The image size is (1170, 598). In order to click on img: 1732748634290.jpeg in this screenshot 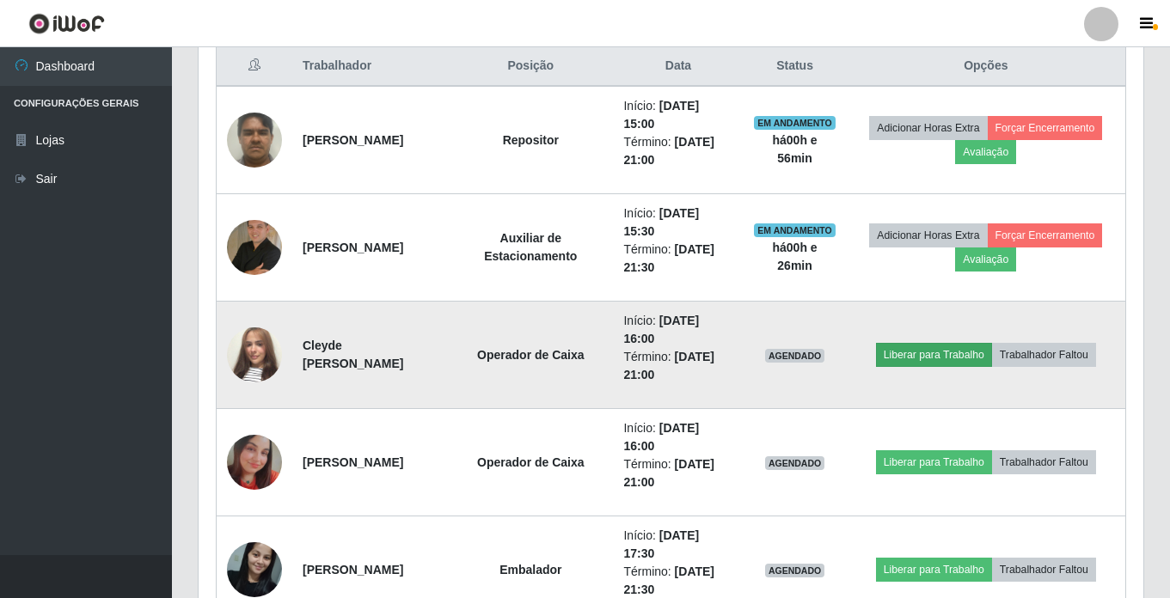, I will do `click(254, 355)`.